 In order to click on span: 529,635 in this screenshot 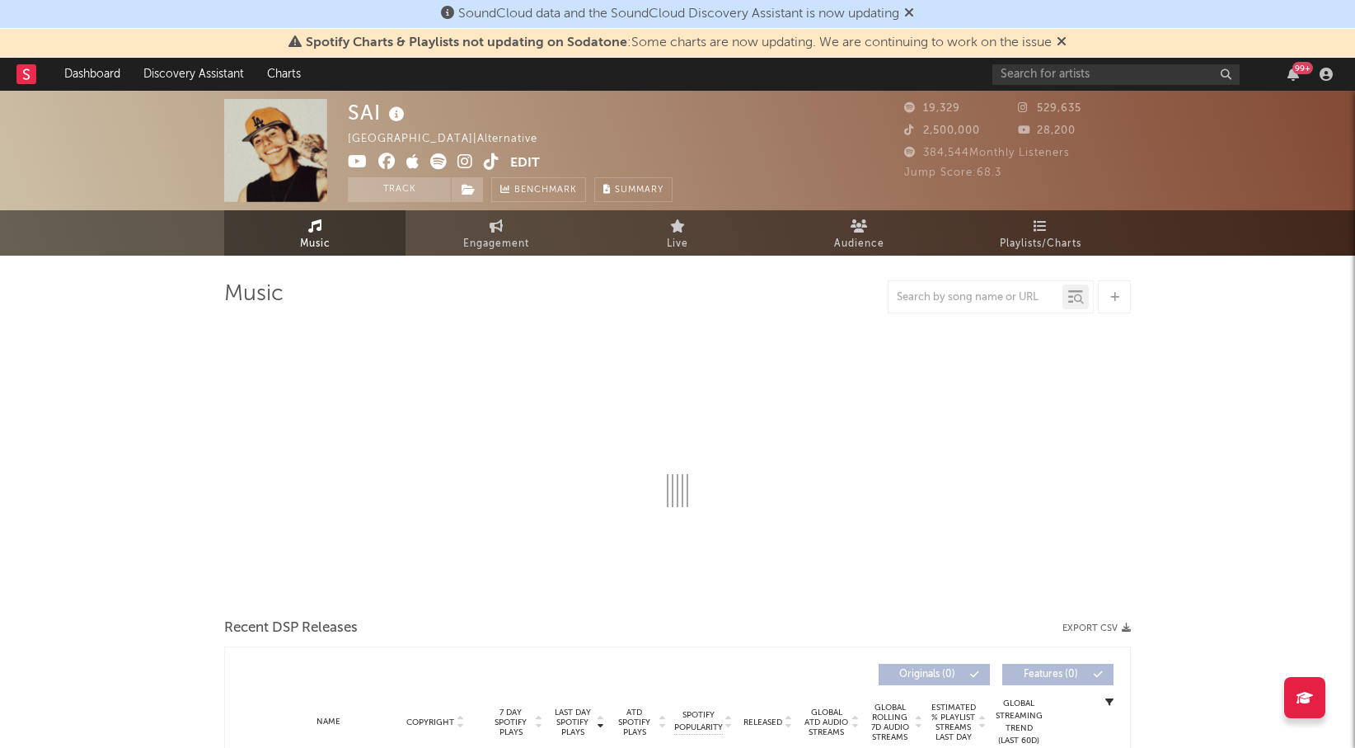, I will do `click(1050, 108)`.